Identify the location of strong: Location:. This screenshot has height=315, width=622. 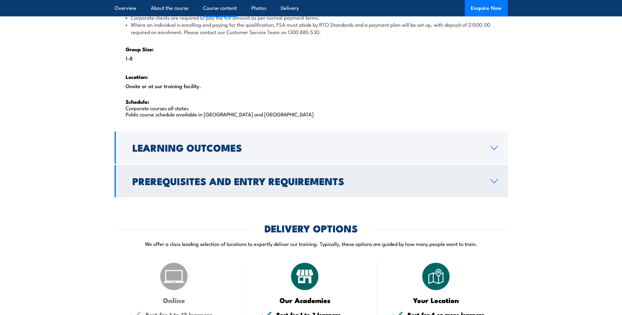
(137, 77).